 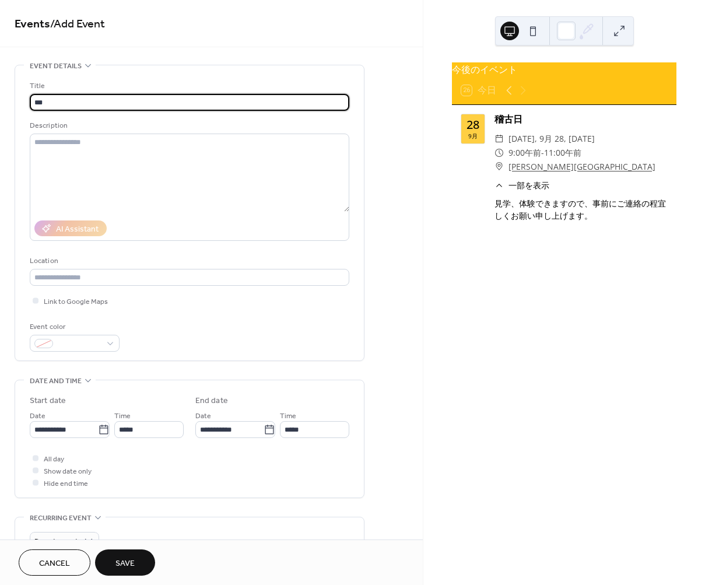 I want to click on button: Save, so click(x=125, y=562).